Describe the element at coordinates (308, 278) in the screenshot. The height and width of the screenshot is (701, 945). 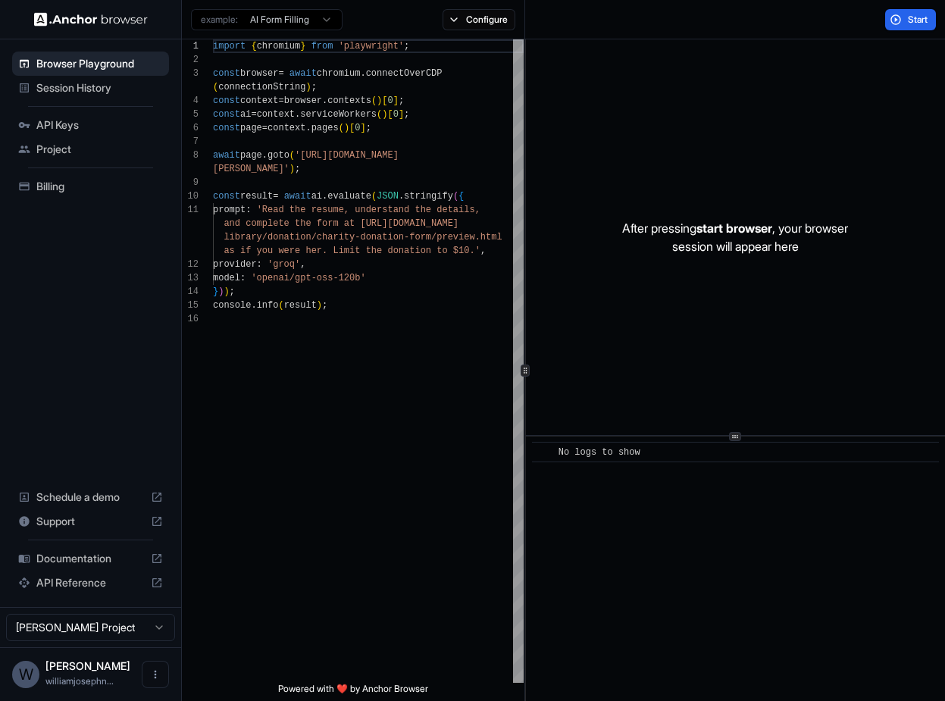
I see `span: 'openai/gpt-oss-120b'` at that location.